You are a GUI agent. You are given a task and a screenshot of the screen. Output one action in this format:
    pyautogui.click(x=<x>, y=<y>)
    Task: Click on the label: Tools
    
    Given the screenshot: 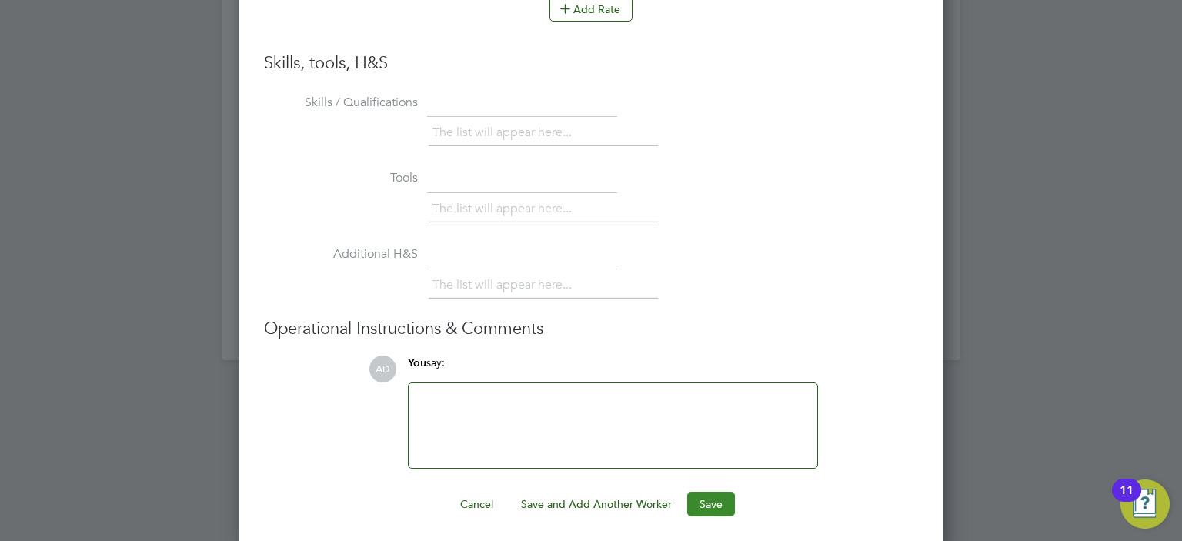 What is the action you would take?
    pyautogui.click(x=341, y=178)
    